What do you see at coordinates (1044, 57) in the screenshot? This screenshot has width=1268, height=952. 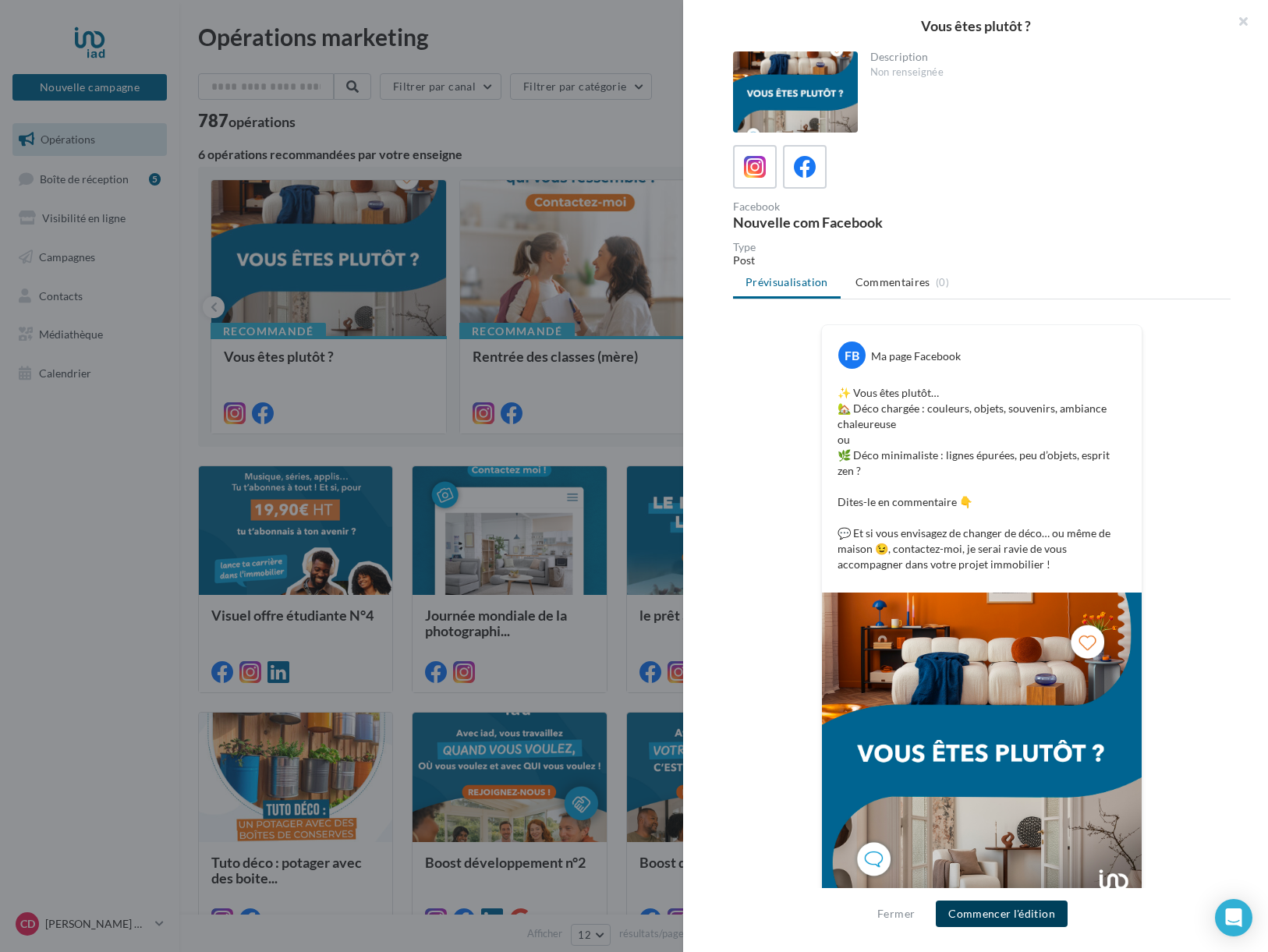 I see `div: Description` at bounding box center [1044, 57].